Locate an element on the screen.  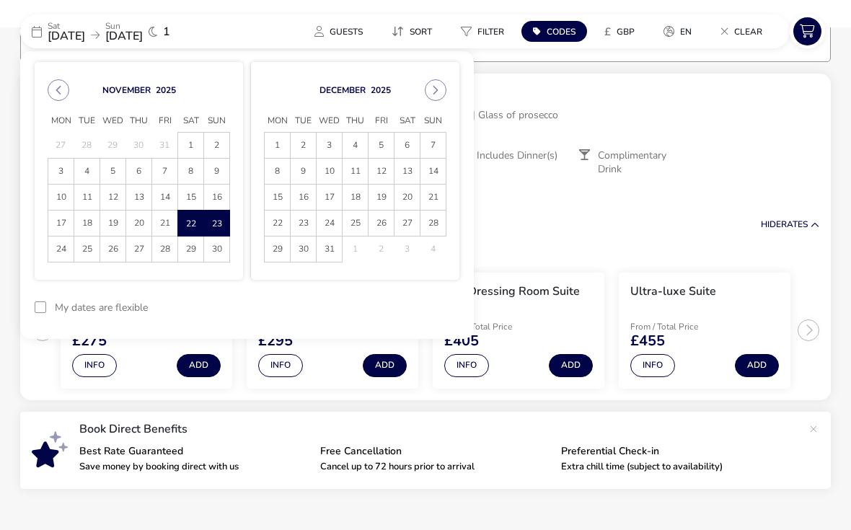
td: 9 is located at coordinates (217, 172).